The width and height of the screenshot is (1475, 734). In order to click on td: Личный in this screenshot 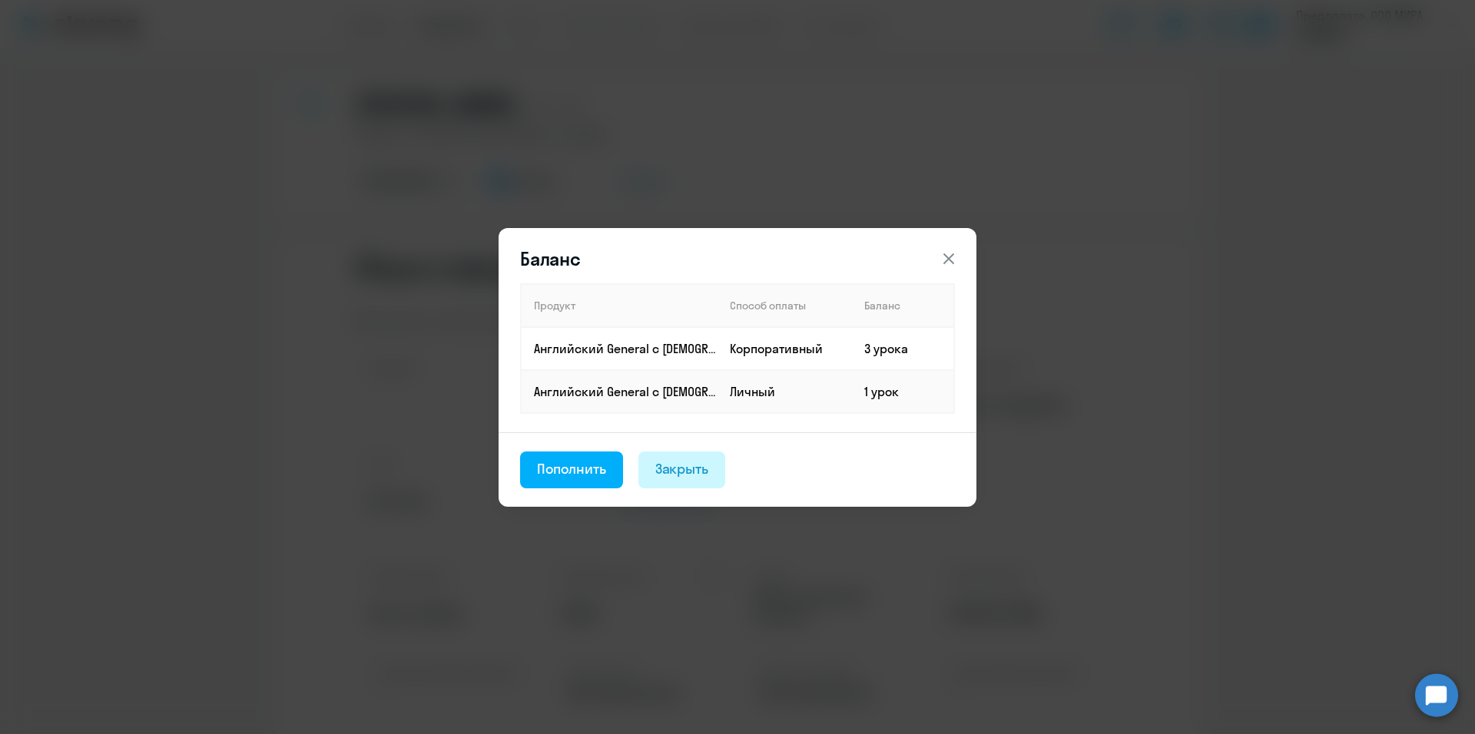, I will do `click(784, 392)`.